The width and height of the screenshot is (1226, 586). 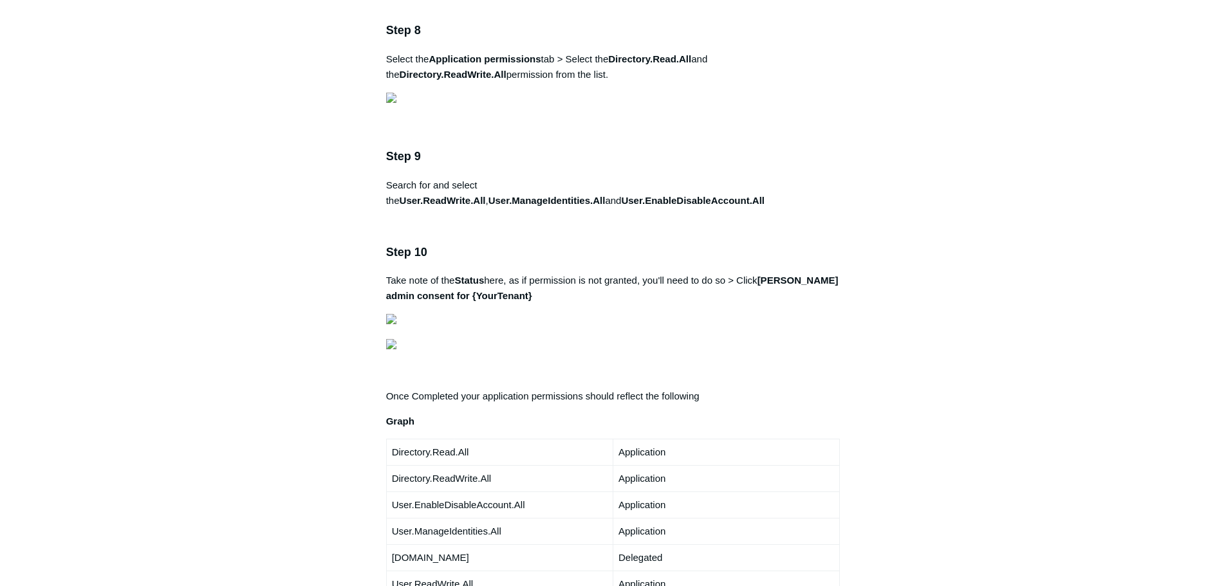 I want to click on img: 28065698722835, so click(x=391, y=319).